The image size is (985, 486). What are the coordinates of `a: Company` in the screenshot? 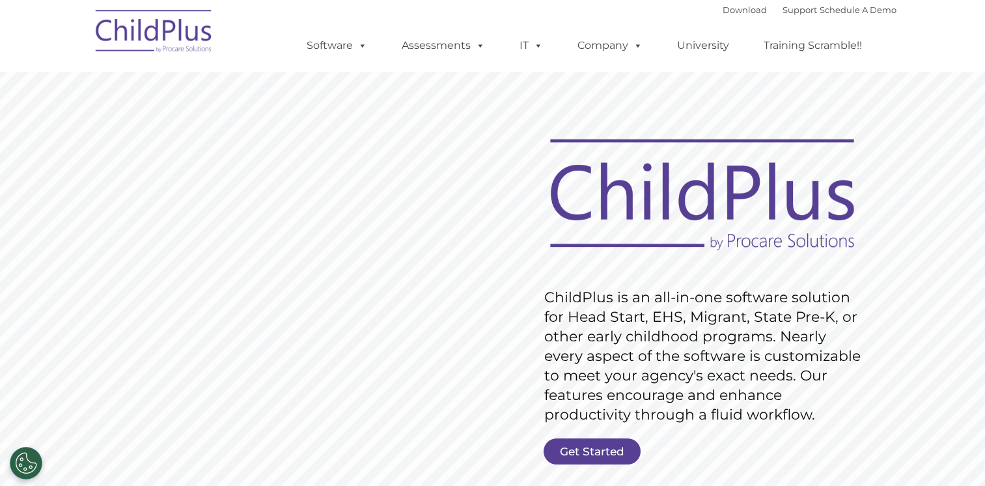 It's located at (610, 46).